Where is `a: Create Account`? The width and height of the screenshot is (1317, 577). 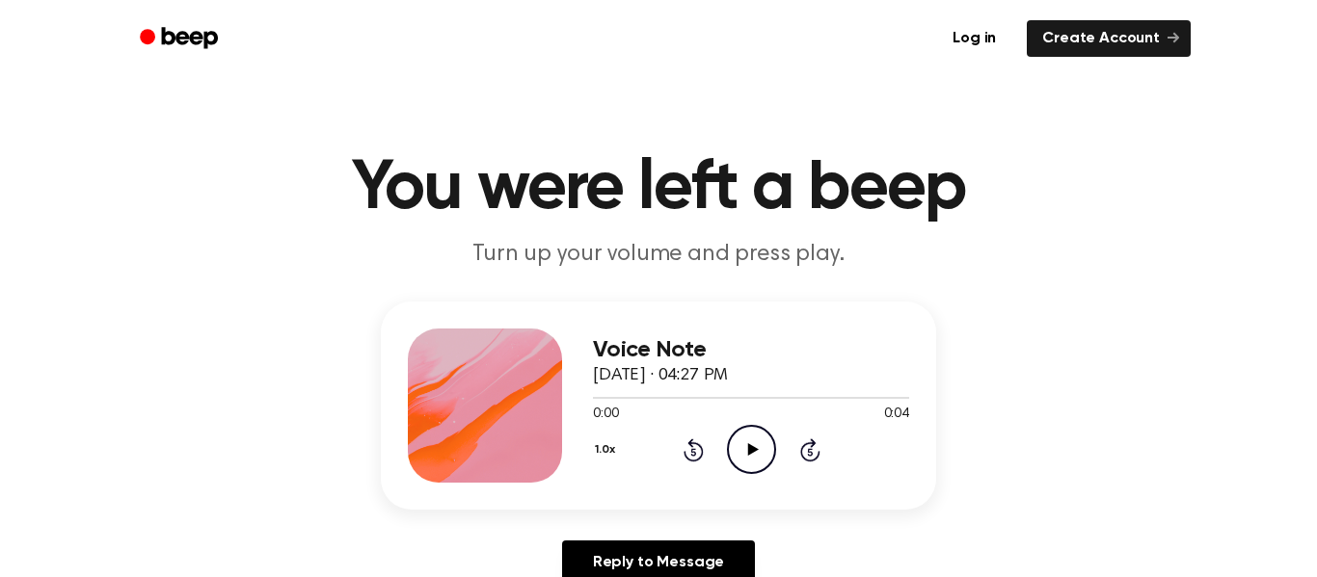
a: Create Account is located at coordinates (1108, 39).